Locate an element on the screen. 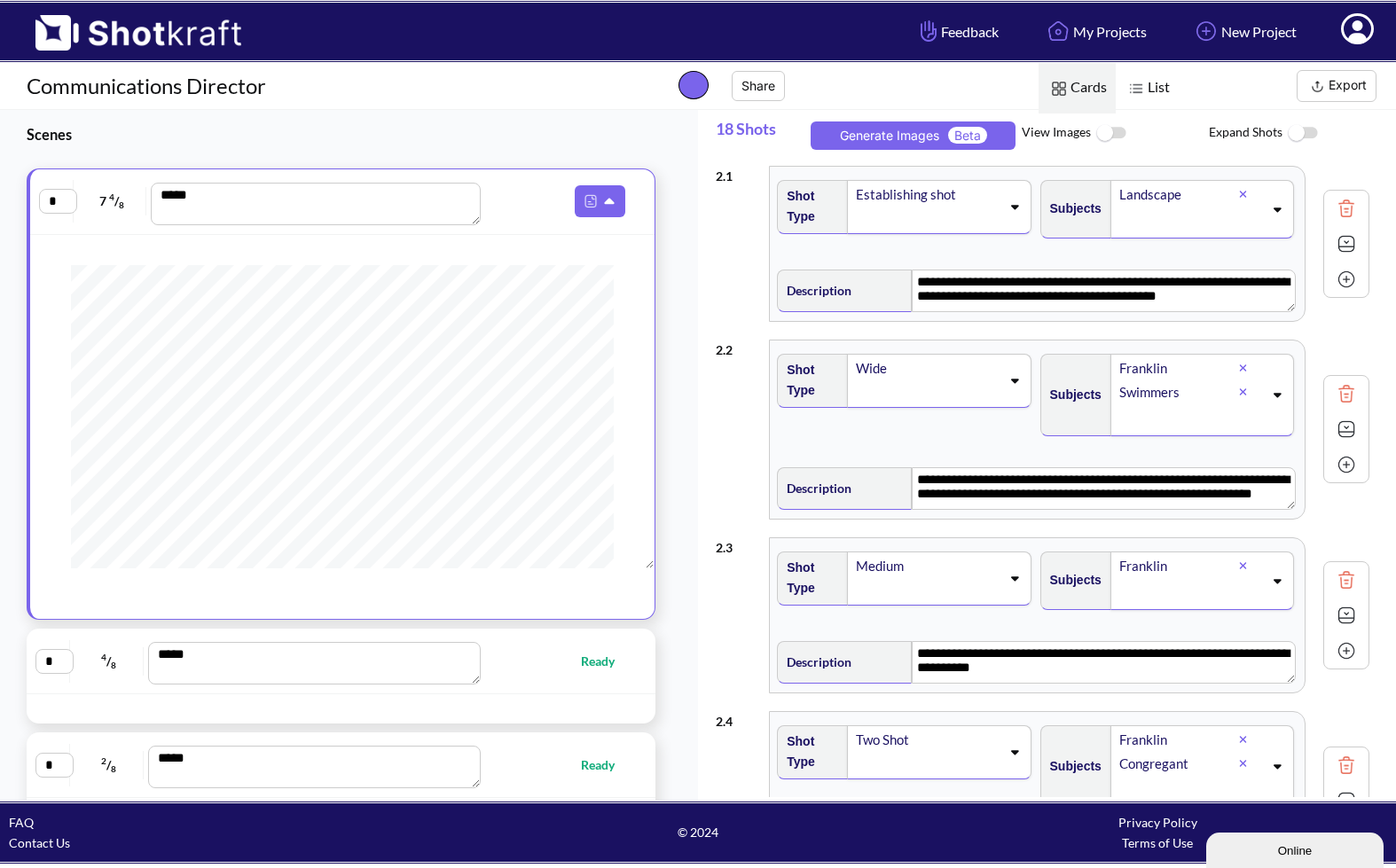 The image size is (1396, 868). span: Feedback is located at coordinates (957, 31).